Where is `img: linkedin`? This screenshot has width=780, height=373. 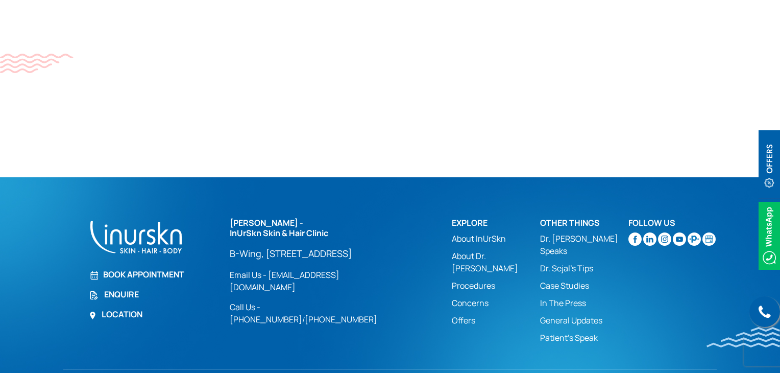 img: linkedin is located at coordinates (650, 239).